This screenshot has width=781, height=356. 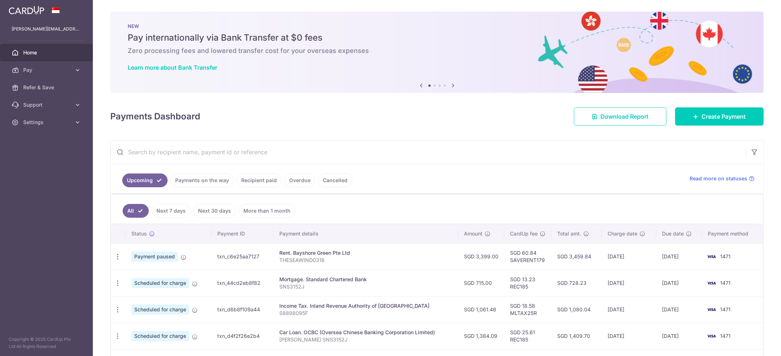 I want to click on a: Payments on the way, so click(x=202, y=180).